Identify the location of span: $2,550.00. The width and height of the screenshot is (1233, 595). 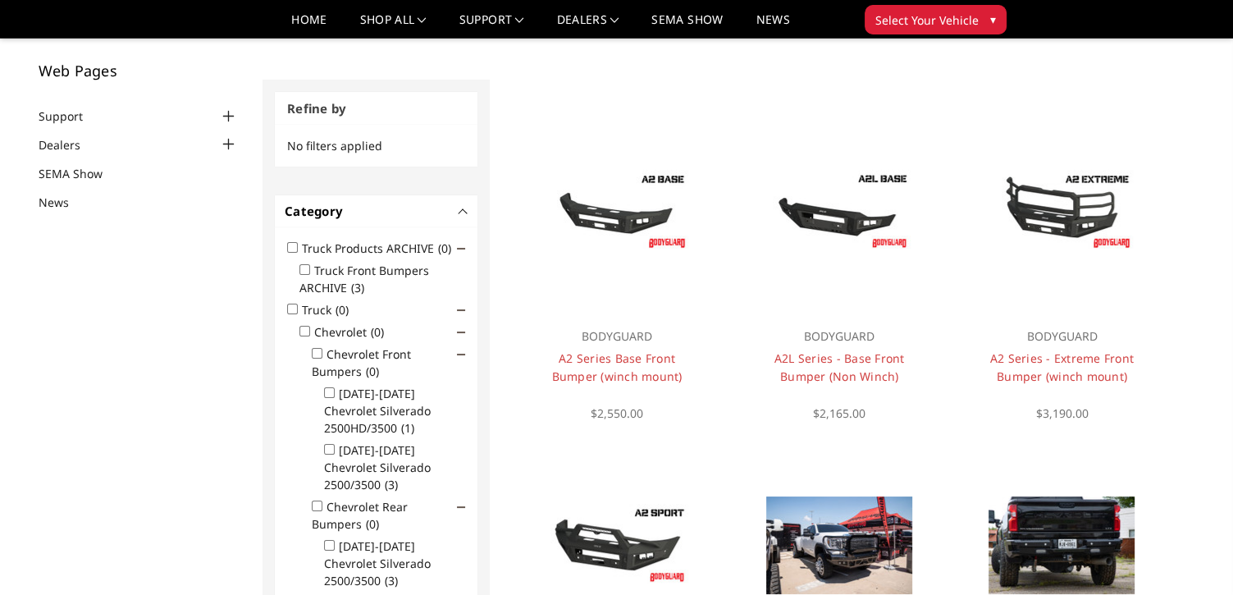
(617, 413).